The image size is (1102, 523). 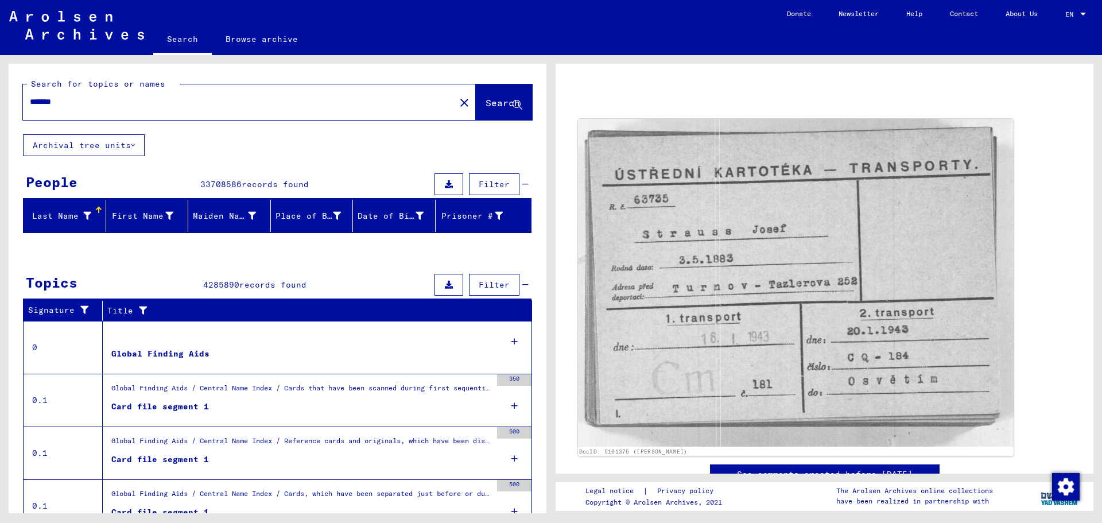 I want to click on p: The Arolsen Archives online collections, so click(x=915, y=491).